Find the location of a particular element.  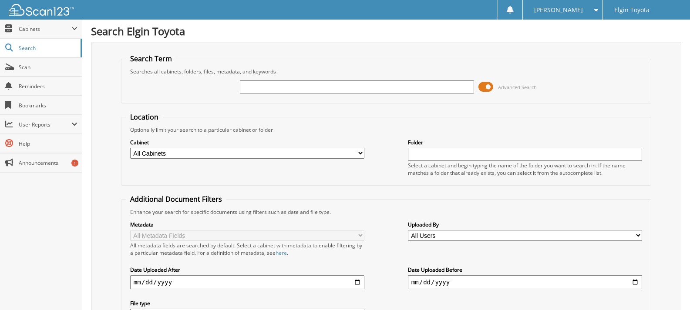

div: Optionally limit your search to a particular cabinet or folder is located at coordinates (386, 130).